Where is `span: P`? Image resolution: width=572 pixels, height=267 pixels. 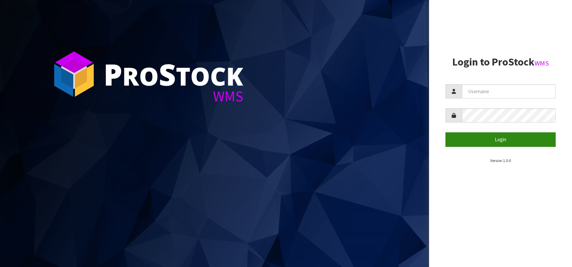
span: P is located at coordinates (113, 74).